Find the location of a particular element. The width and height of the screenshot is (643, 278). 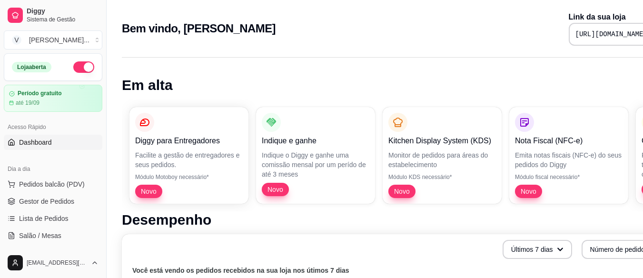

a: Lista de Pedidos is located at coordinates (53, 219).